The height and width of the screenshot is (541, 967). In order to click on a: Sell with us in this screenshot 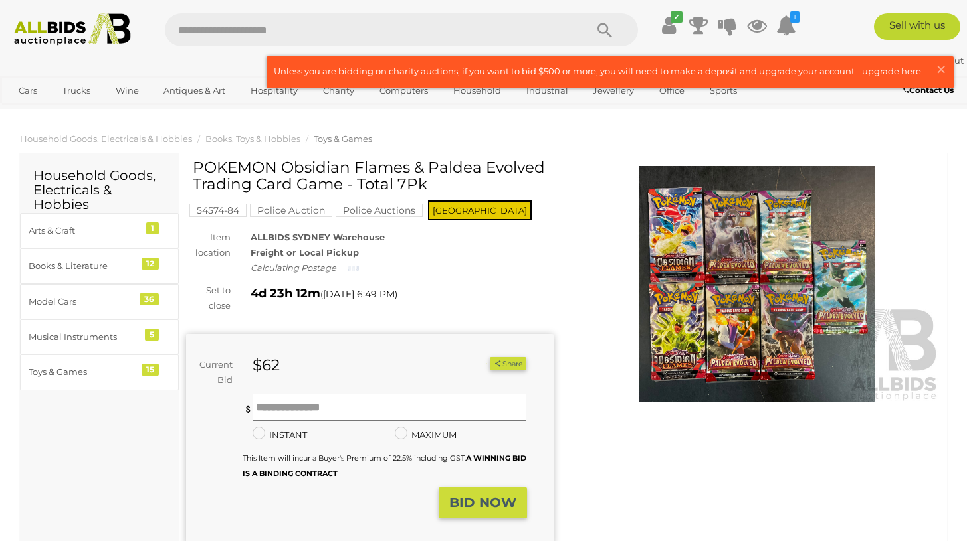, I will do `click(917, 27)`.